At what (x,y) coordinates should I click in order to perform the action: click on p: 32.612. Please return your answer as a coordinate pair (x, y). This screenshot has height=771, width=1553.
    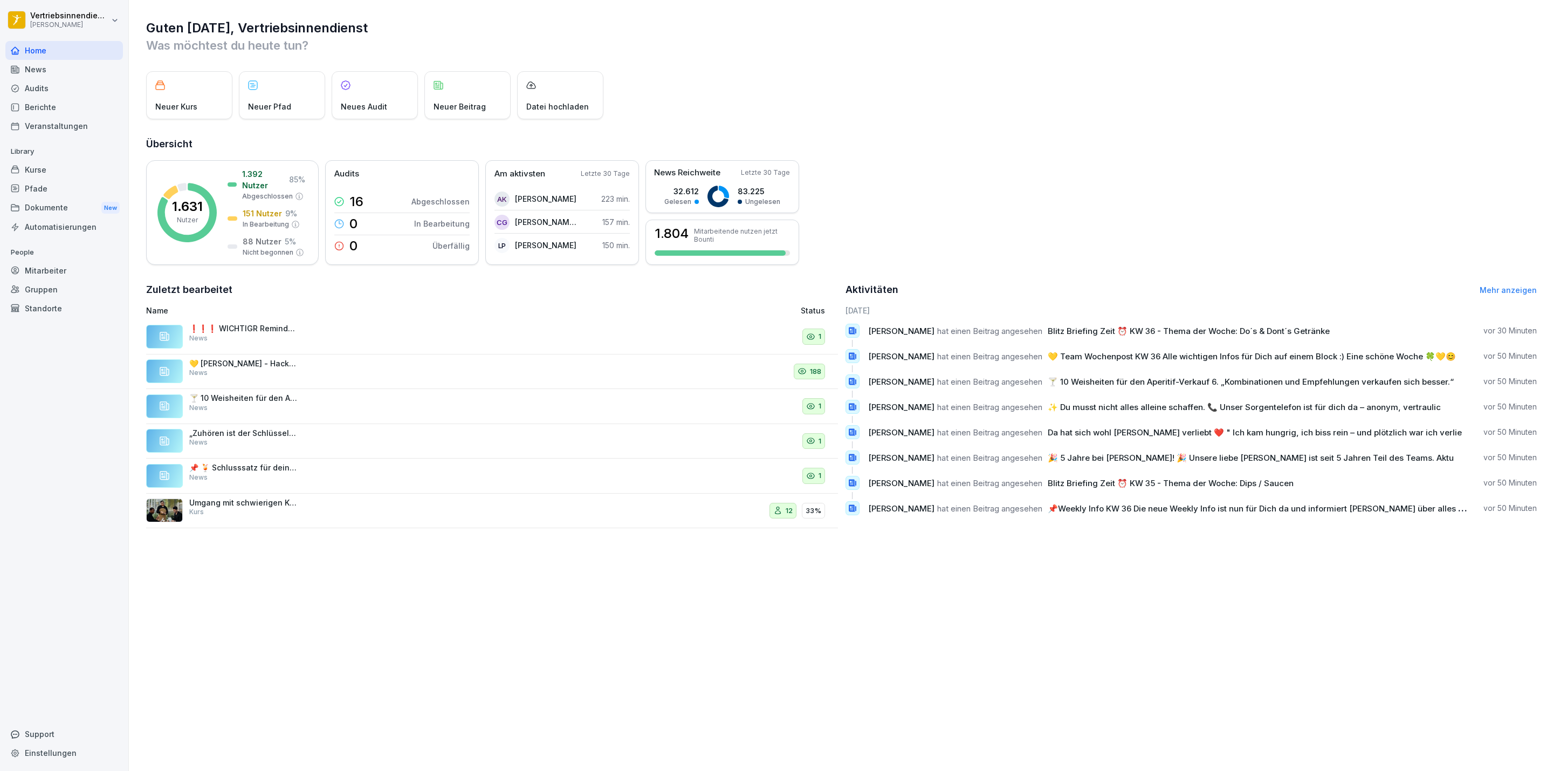
    Looking at the image, I should click on (682, 191).